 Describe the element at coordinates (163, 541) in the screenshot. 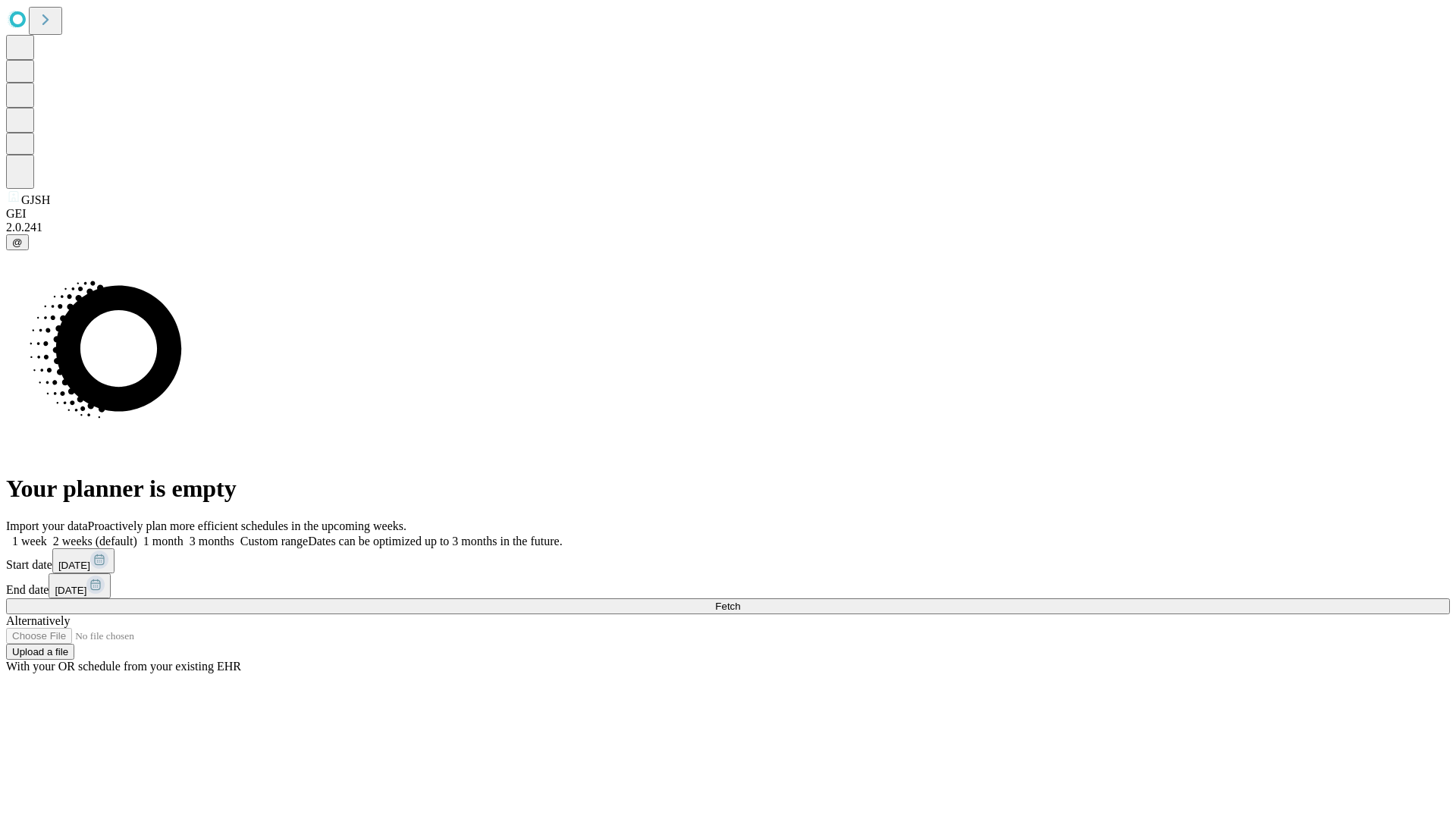

I see `span: 1 month` at that location.